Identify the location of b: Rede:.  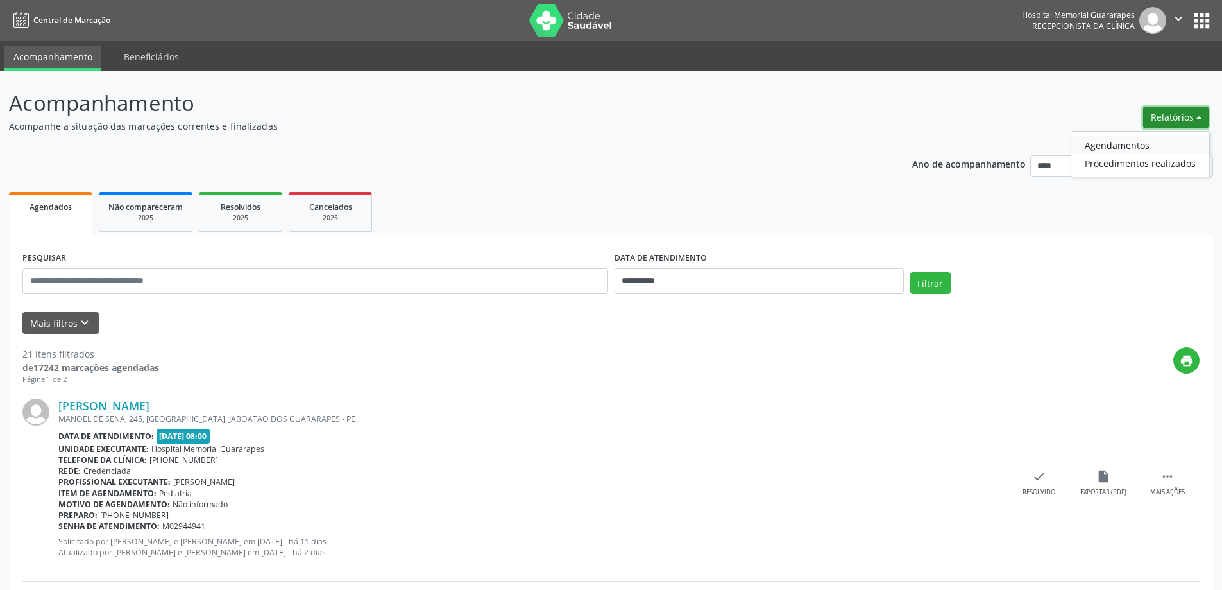
(69, 470).